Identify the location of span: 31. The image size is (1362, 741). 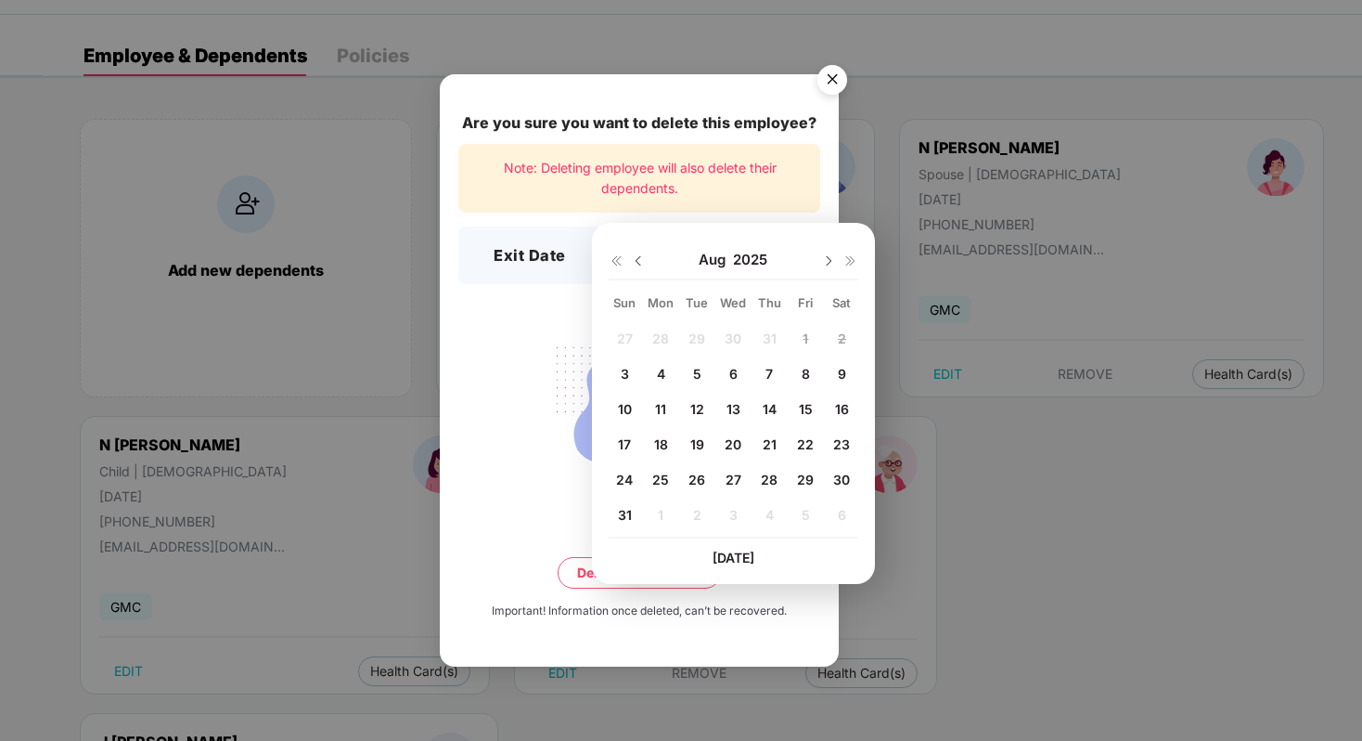
(625, 514).